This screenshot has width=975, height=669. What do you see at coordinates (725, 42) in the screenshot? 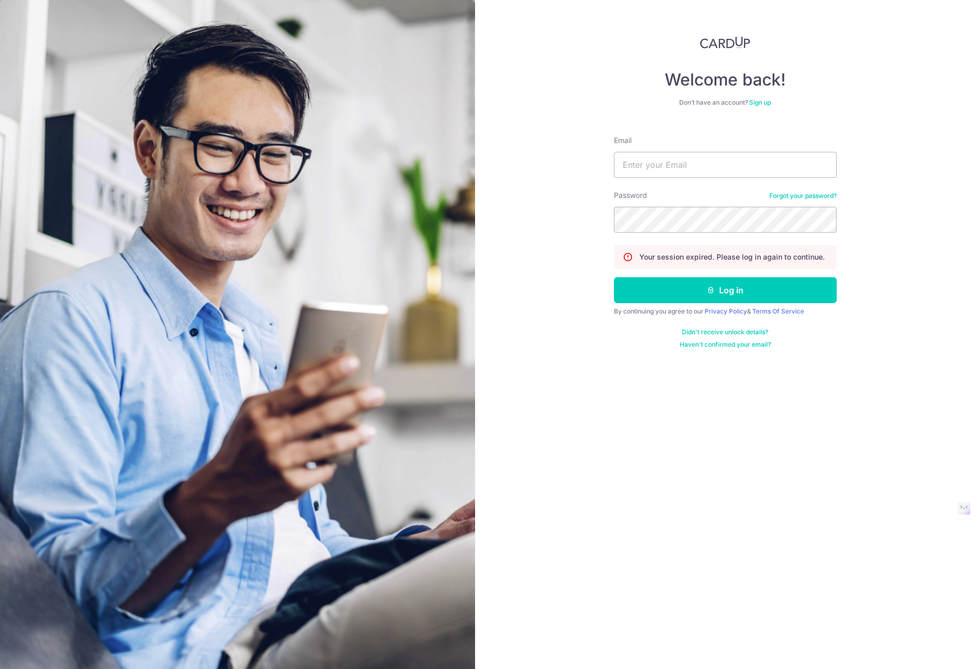
I see `img: CardUp Logo` at bounding box center [725, 42].